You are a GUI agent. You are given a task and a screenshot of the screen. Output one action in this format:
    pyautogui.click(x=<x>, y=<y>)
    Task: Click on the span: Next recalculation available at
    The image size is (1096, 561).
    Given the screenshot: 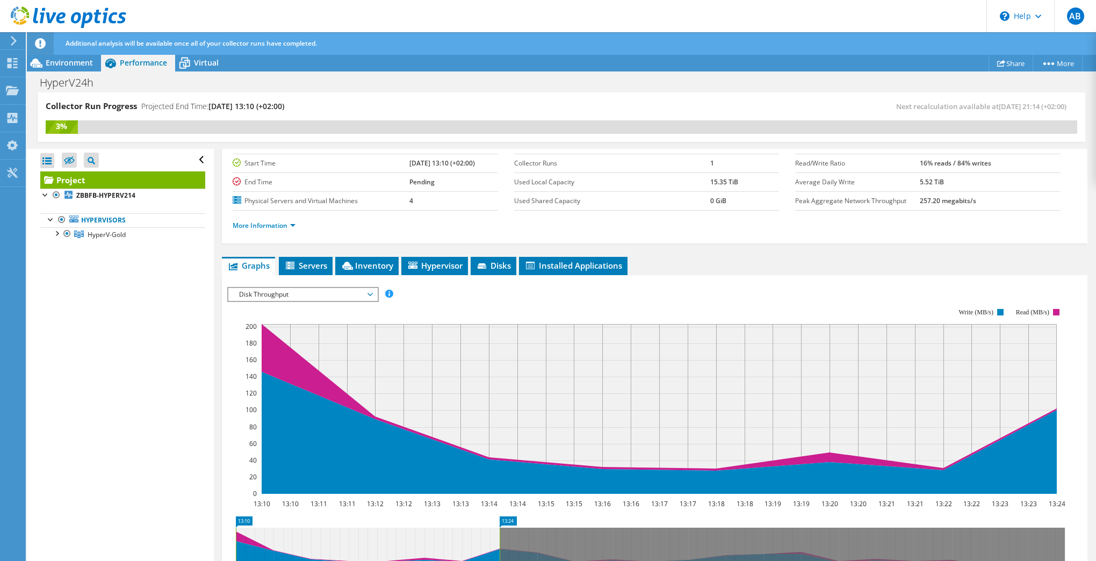 What is the action you would take?
    pyautogui.click(x=984, y=106)
    